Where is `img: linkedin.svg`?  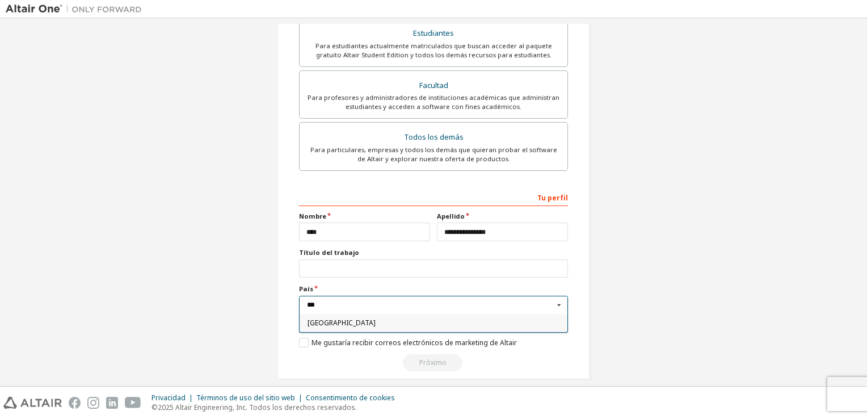 img: linkedin.svg is located at coordinates (112, 402).